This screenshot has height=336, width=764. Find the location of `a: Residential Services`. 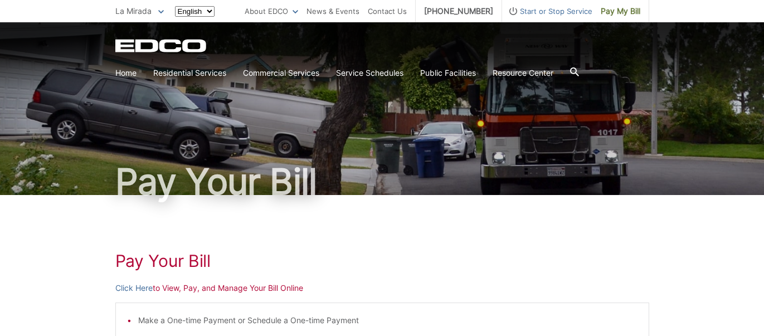

a: Residential Services is located at coordinates (190, 73).